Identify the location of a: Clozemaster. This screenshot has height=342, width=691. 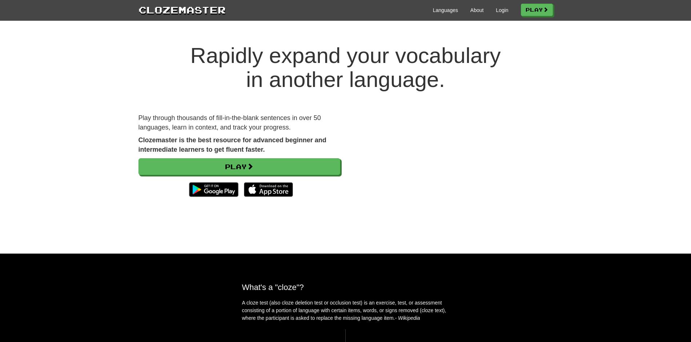
(182, 9).